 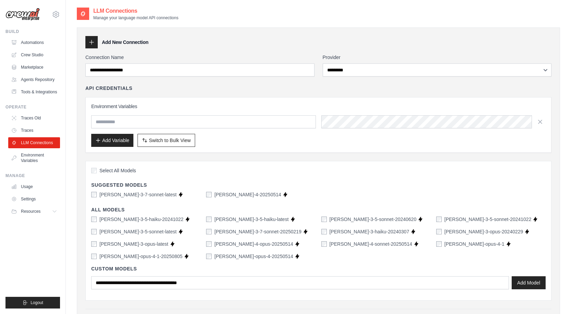 What do you see at coordinates (134, 244) in the screenshot?
I see `label: claude-3-opus-latest` at bounding box center [134, 244].